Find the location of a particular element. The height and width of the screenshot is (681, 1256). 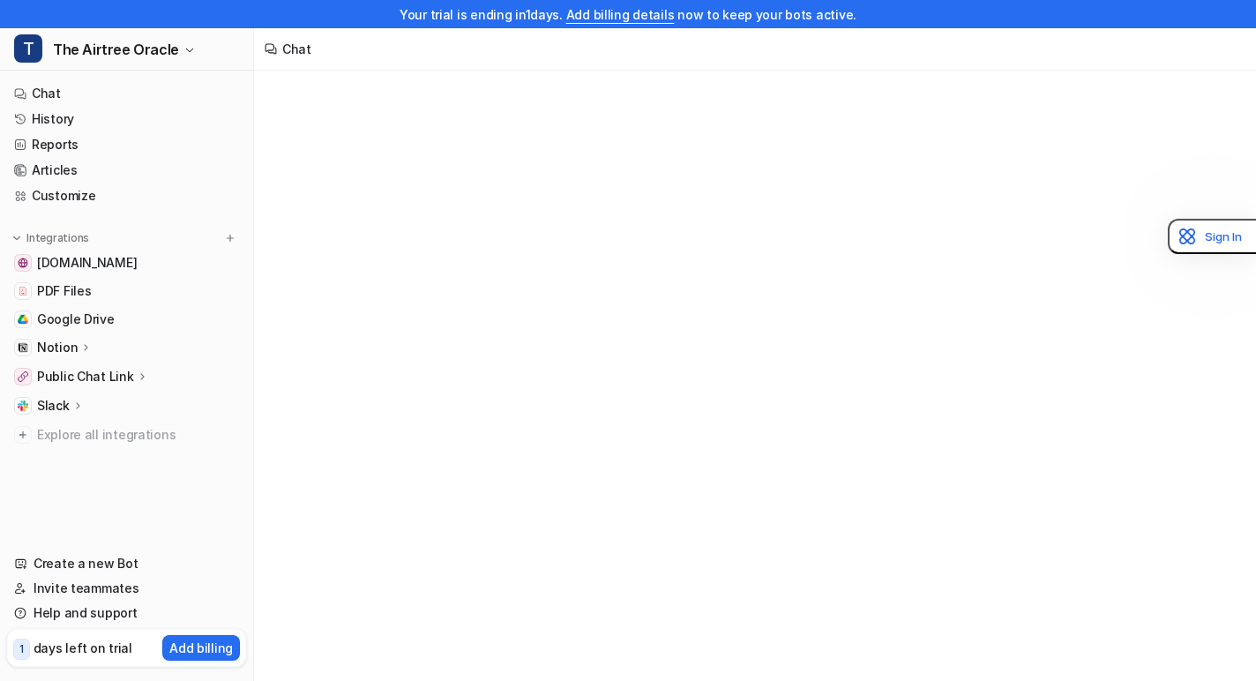

span: The Airtree Oracle is located at coordinates (116, 49).